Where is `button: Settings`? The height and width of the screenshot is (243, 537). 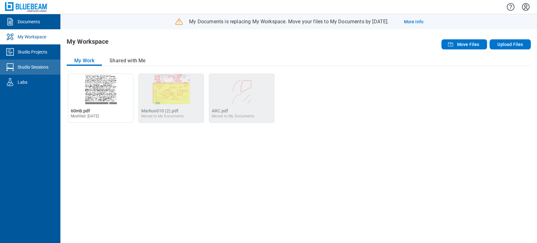 button: Settings is located at coordinates (526, 7).